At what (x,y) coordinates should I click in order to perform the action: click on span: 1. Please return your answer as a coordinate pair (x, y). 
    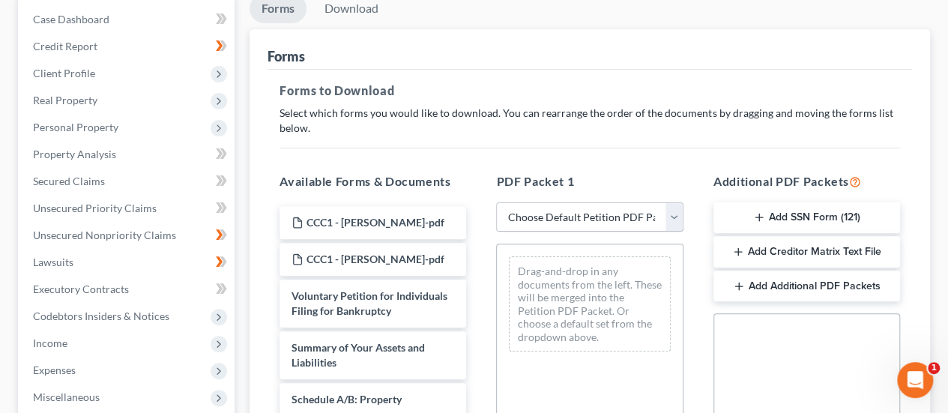
    Looking at the image, I should click on (934, 368).